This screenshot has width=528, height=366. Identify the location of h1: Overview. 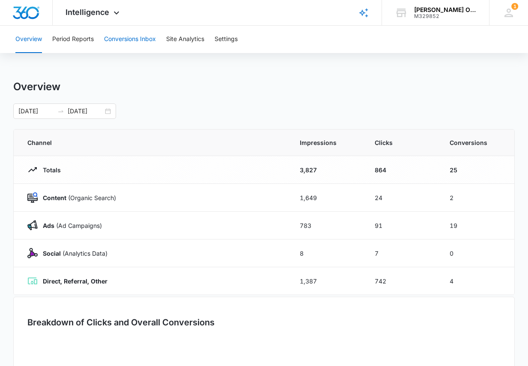
(37, 87).